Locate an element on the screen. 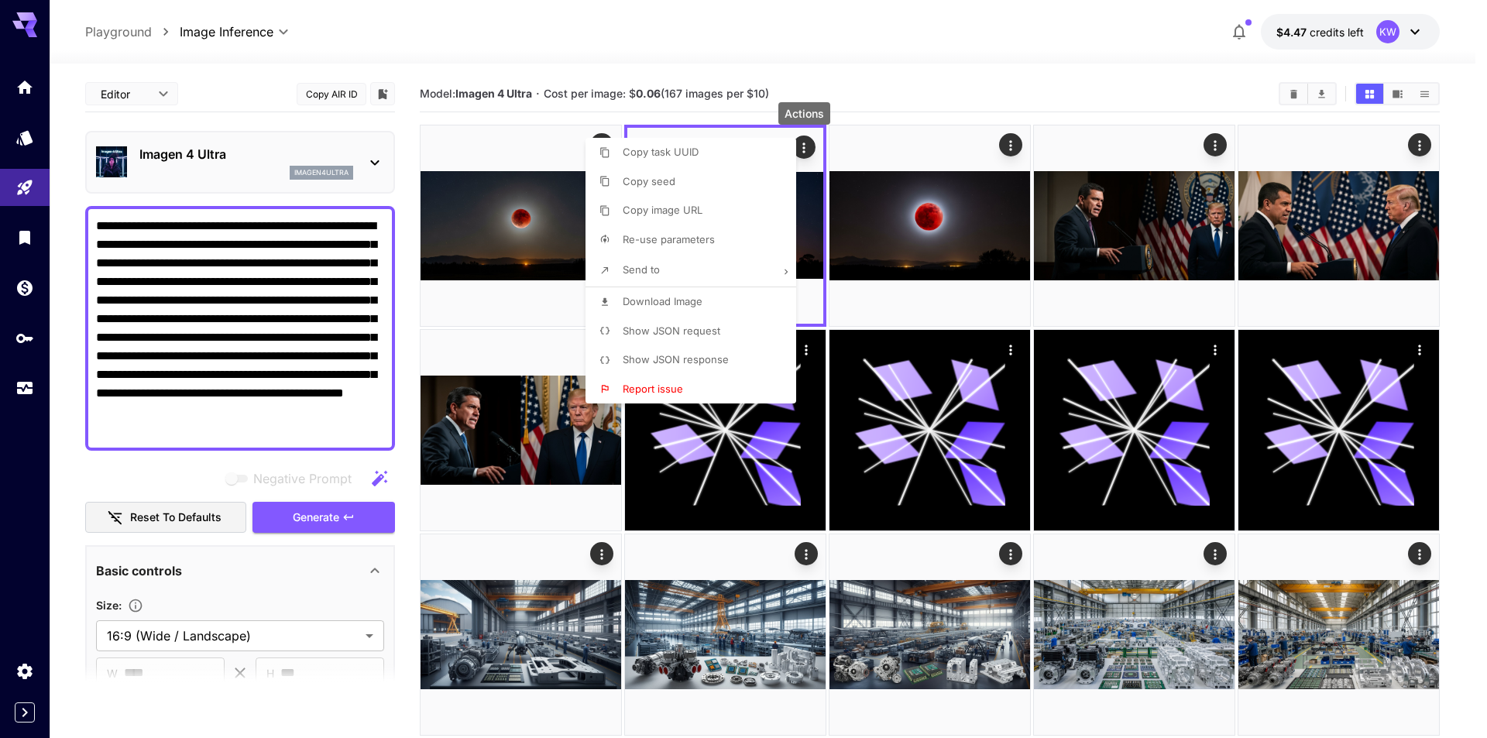 Image resolution: width=1487 pixels, height=738 pixels. span: Copy image URL is located at coordinates (662, 210).